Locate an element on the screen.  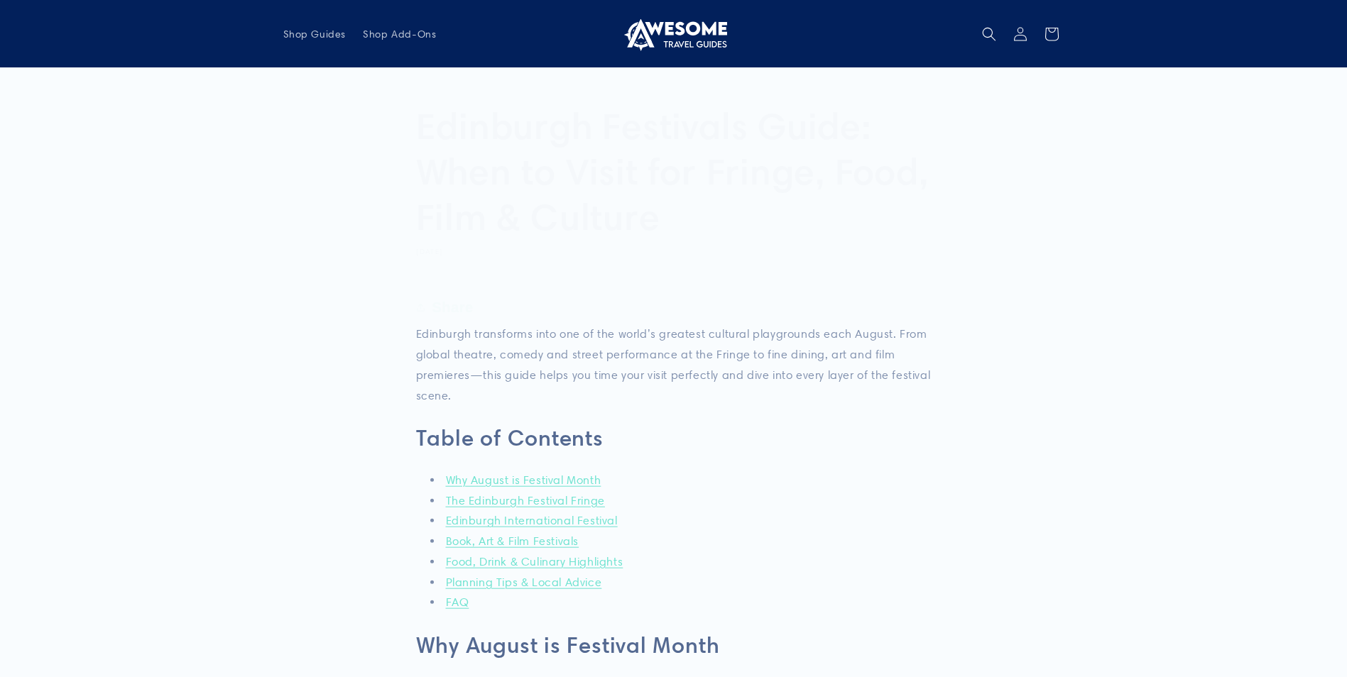
img: Awesome Travel Guides is located at coordinates (674, 34).